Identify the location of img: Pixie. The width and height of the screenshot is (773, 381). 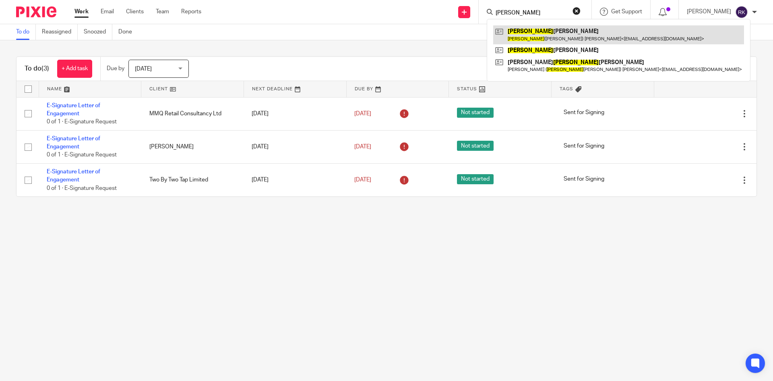
(36, 12).